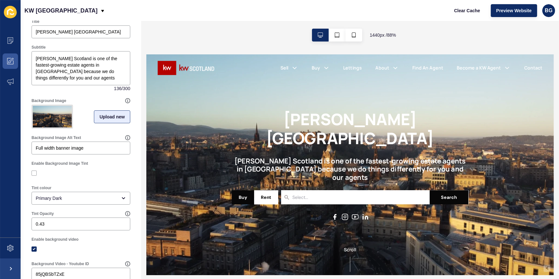 The width and height of the screenshot is (559, 279). What do you see at coordinates (110, 162) in the screenshot?
I see `button: Buy` at bounding box center [110, 162].